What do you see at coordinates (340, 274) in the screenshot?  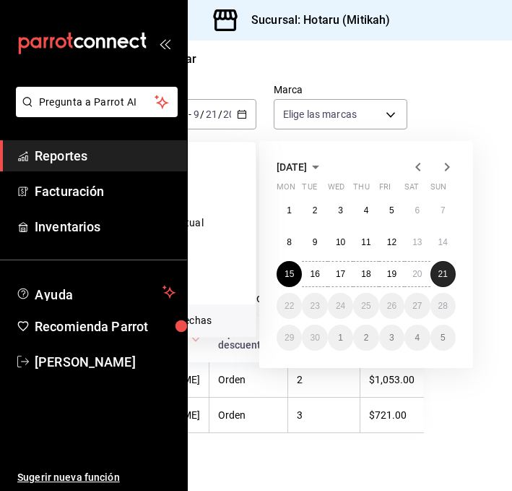 I see `abbr: September 17, 2025` at bounding box center [340, 274].